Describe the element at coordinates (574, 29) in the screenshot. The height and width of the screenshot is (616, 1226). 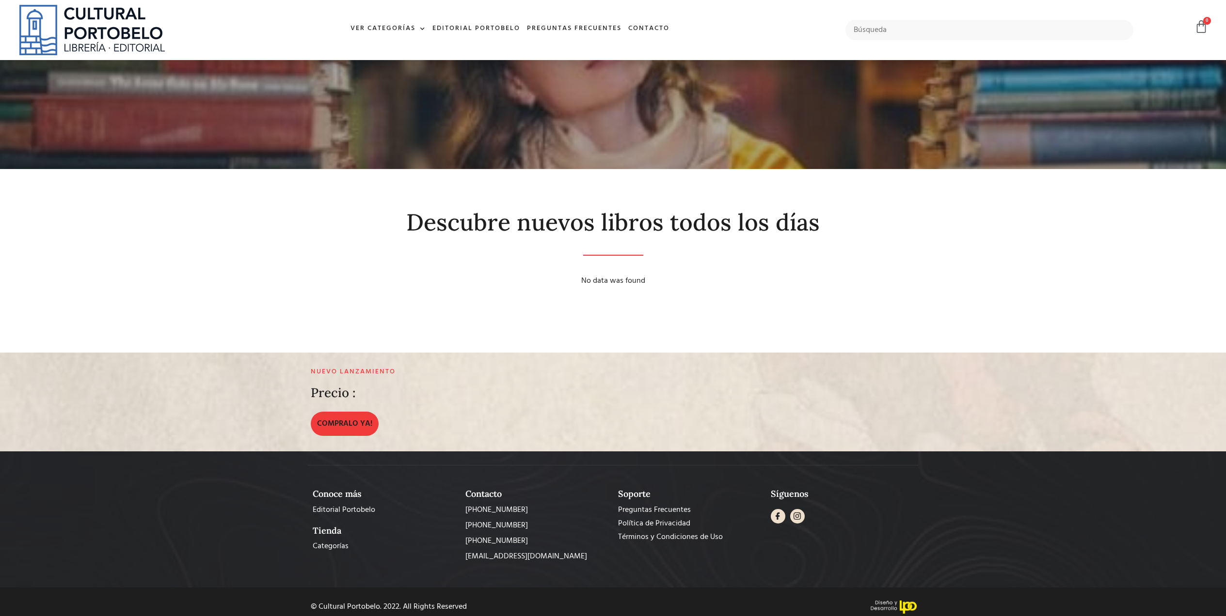
I see `a: Preguntas frecuentes` at that location.